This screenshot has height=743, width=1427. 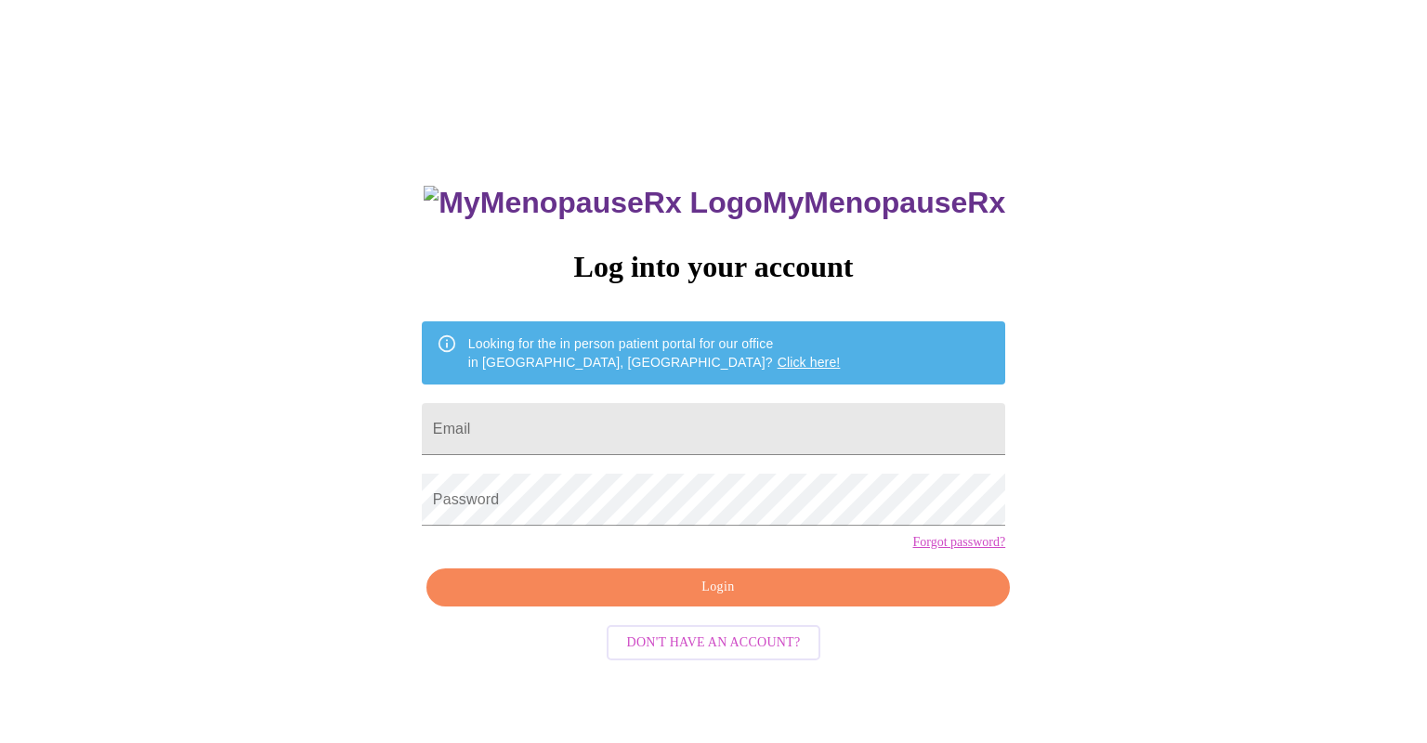 What do you see at coordinates (713, 643) in the screenshot?
I see `span: Don't have an account?` at bounding box center [713, 643].